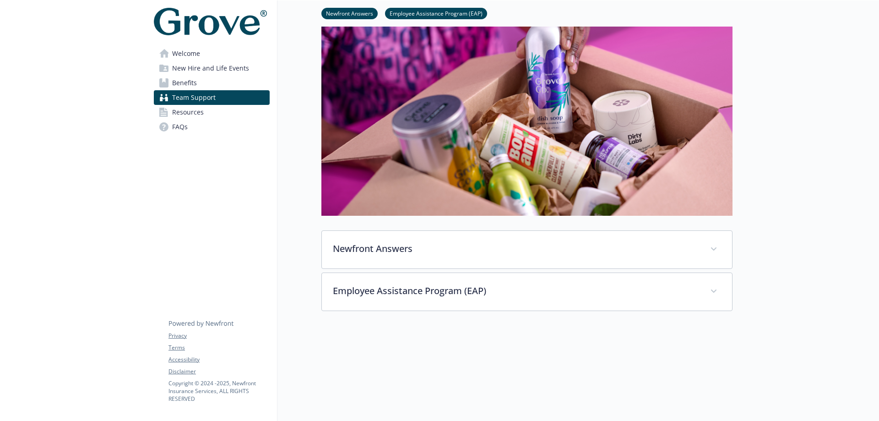 The height and width of the screenshot is (421, 879). I want to click on span: Welcome, so click(186, 54).